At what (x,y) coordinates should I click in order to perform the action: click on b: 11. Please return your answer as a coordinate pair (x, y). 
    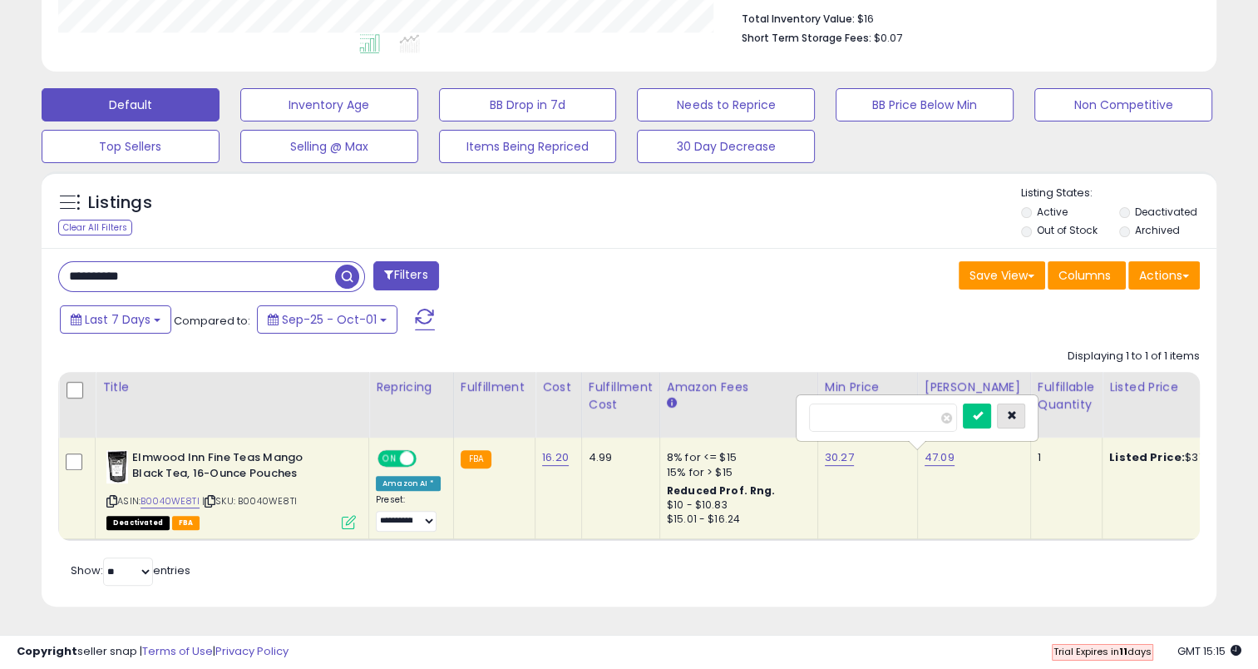
    Looking at the image, I should click on (1124, 651).